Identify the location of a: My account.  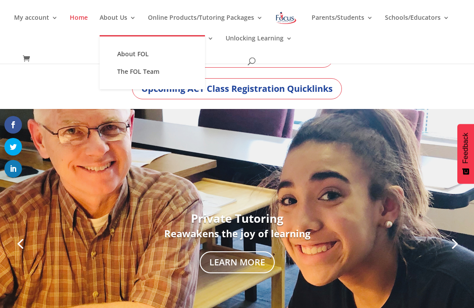
(36, 25).